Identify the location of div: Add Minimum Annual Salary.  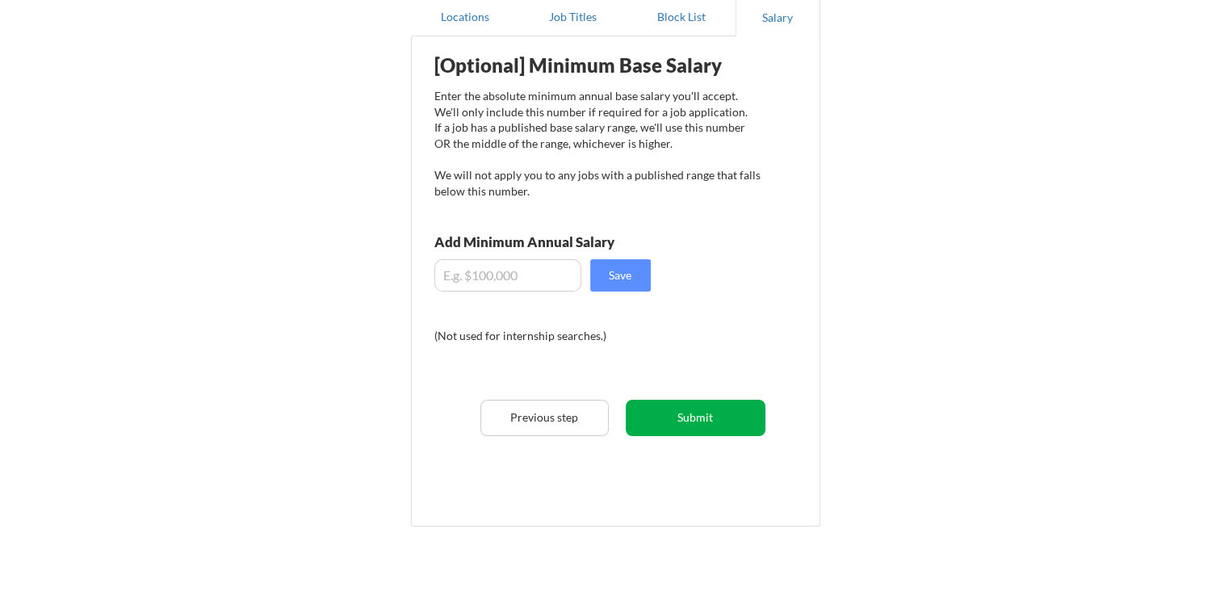
(560, 241).